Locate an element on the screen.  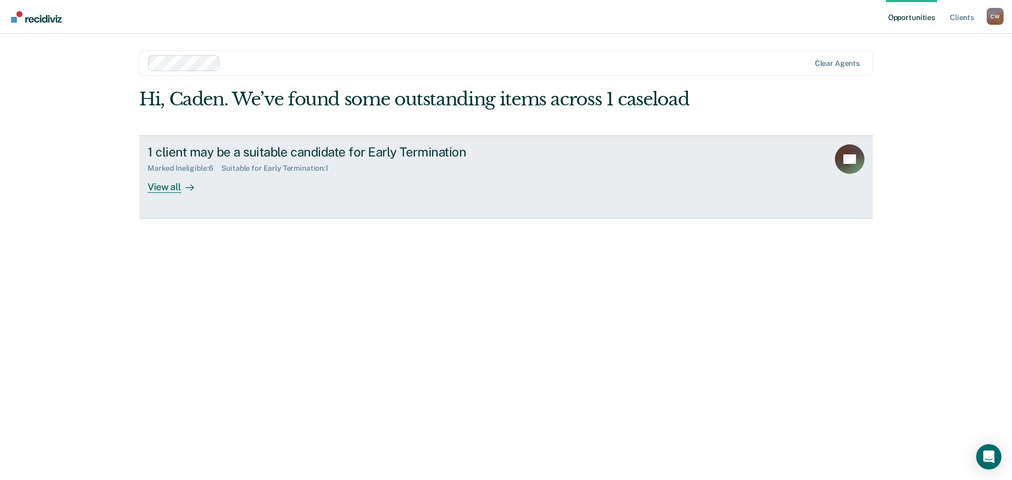
a: 1 client may be a suitable candidate for Early TerminationMarked Ineligible:6Suitable for Early T... is located at coordinates (506, 177).